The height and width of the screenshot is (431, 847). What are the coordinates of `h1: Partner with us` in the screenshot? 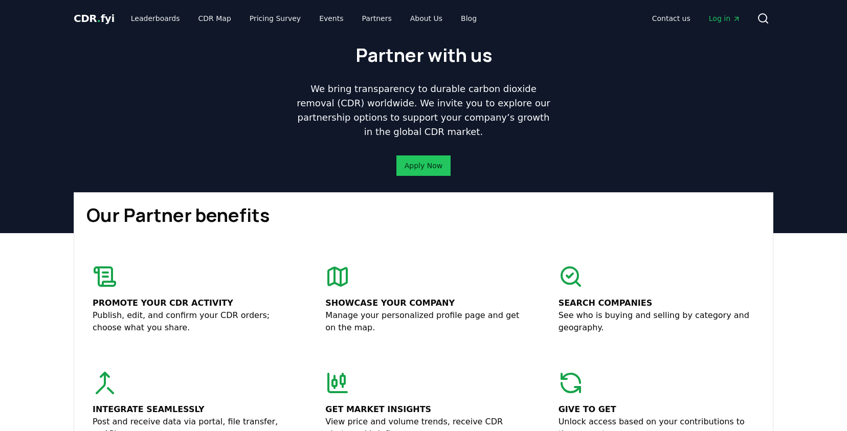 It's located at (423, 55).